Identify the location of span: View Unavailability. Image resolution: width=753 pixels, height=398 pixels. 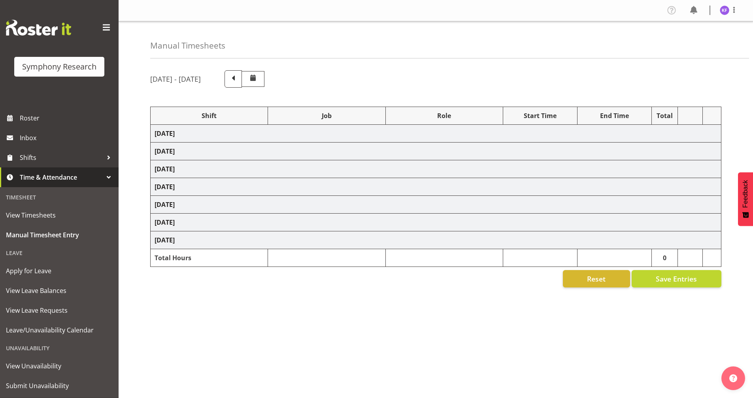
(59, 366).